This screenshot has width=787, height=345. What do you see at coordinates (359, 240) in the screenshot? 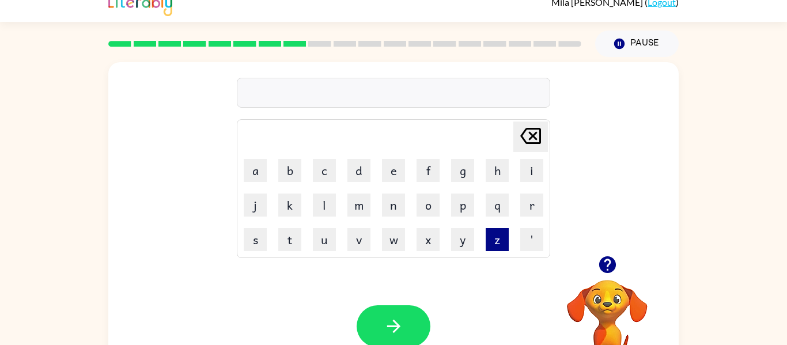
I see `button: v` at bounding box center [359, 240].